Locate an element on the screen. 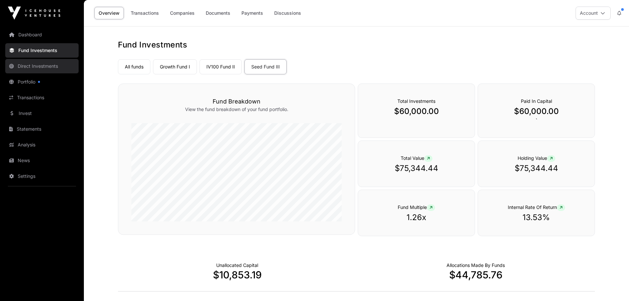  a: Discussions is located at coordinates (288, 13).